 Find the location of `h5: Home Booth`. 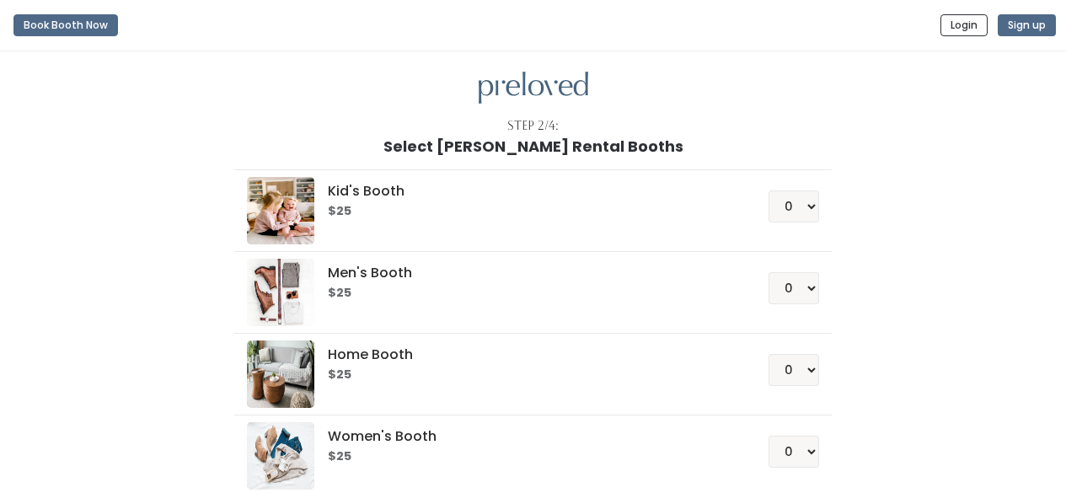

h5: Home Booth is located at coordinates (528, 355).